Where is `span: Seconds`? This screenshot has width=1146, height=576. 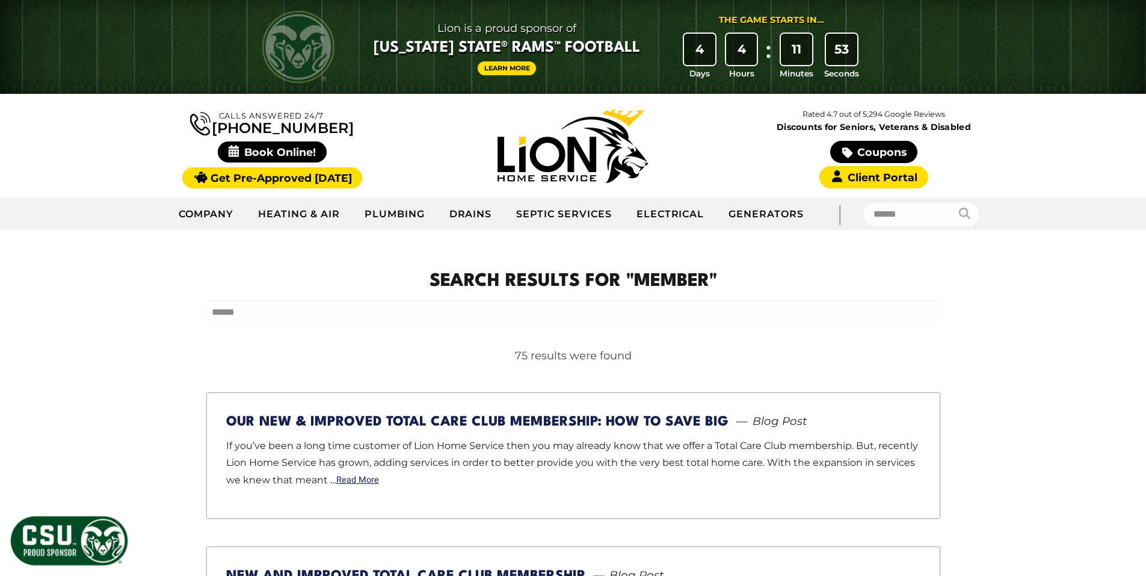
span: Seconds is located at coordinates (842, 73).